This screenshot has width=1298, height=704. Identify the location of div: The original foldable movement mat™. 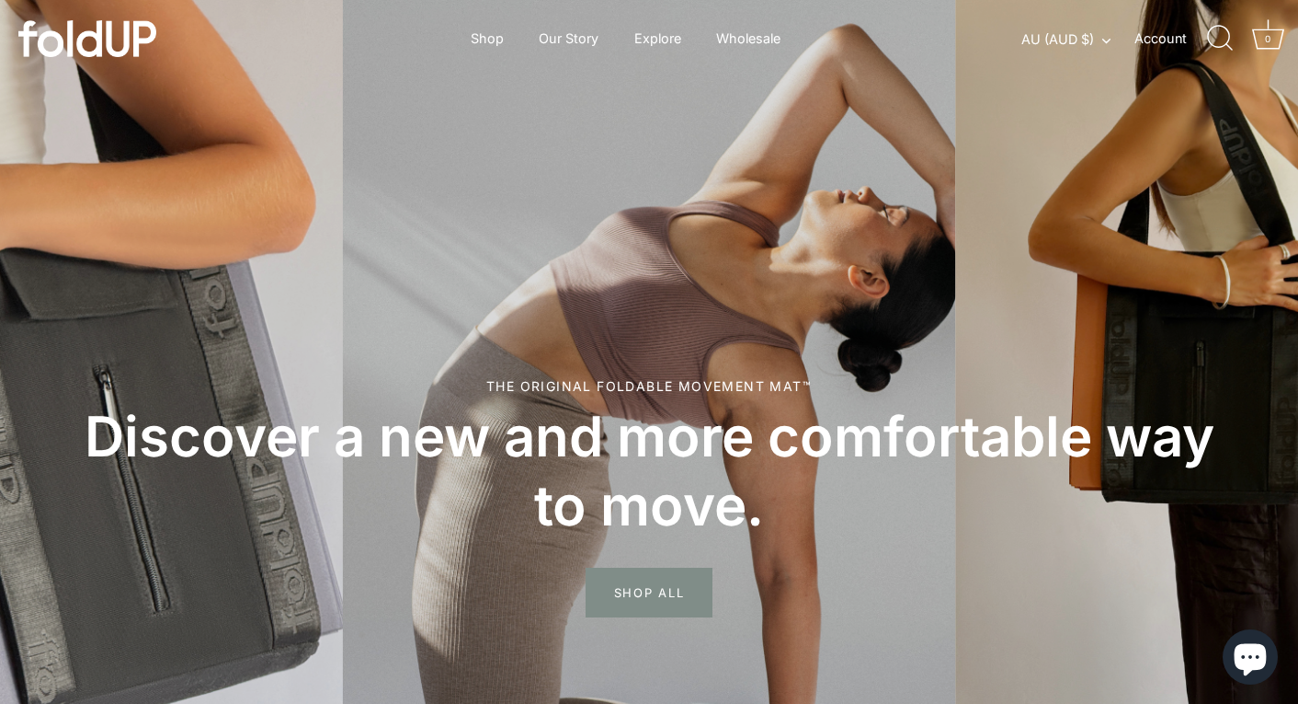
(649, 385).